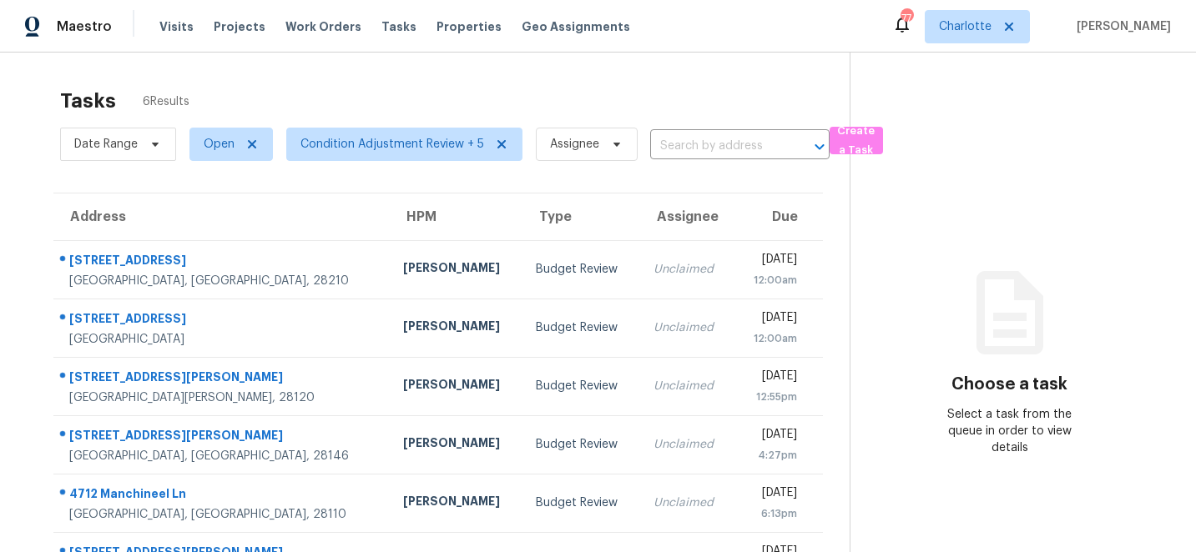 This screenshot has height=552, width=1196. Describe the element at coordinates (106, 144) in the screenshot. I see `span: Date Range` at that location.